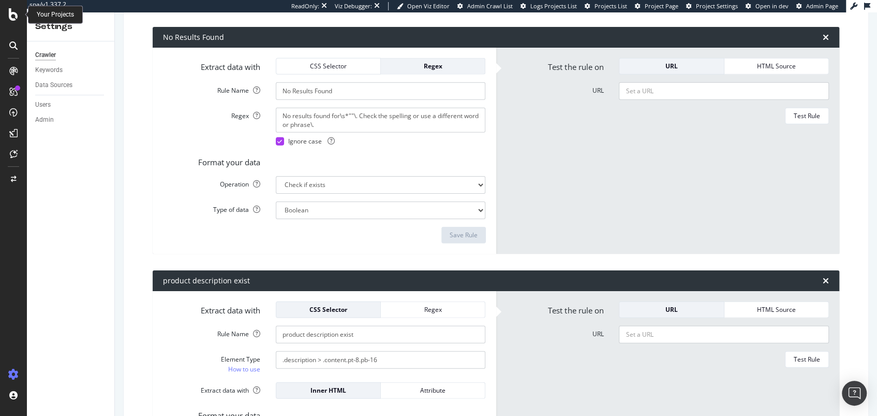 This screenshot has width=877, height=416. Describe the element at coordinates (71, 55) in the screenshot. I see `a: Crawler` at that location.